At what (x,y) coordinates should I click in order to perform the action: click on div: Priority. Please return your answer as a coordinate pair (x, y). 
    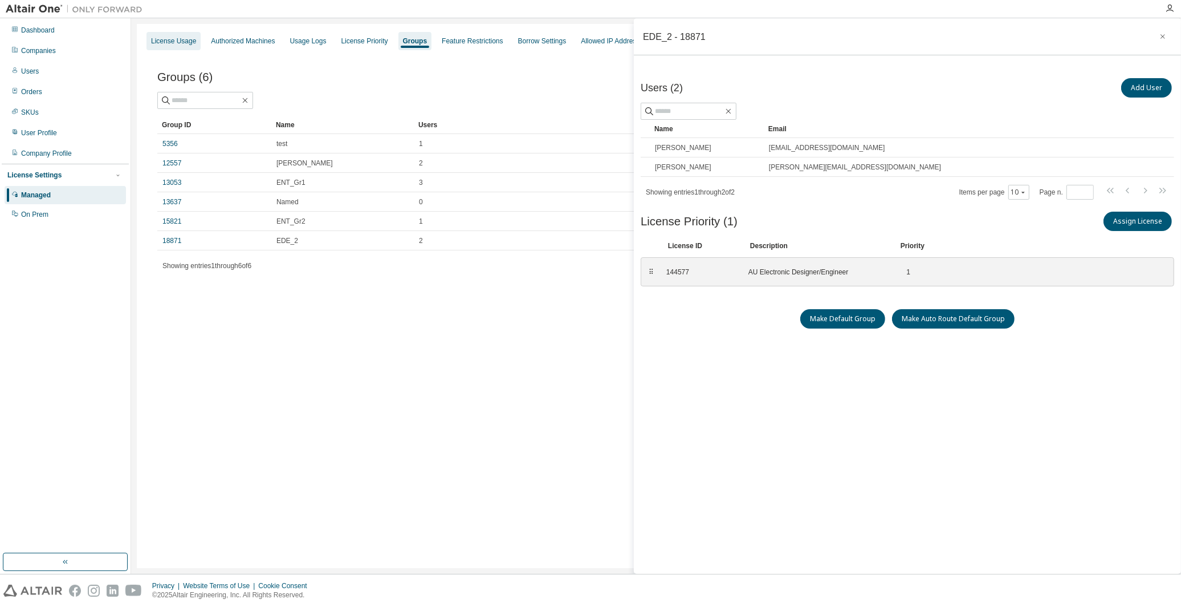
    Looking at the image, I should click on (913, 246).